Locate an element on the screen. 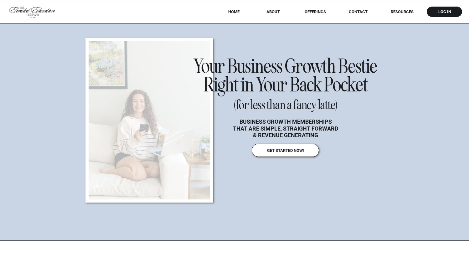 Image resolution: width=469 pixels, height=263 pixels. a: Contact is located at coordinates (358, 12).